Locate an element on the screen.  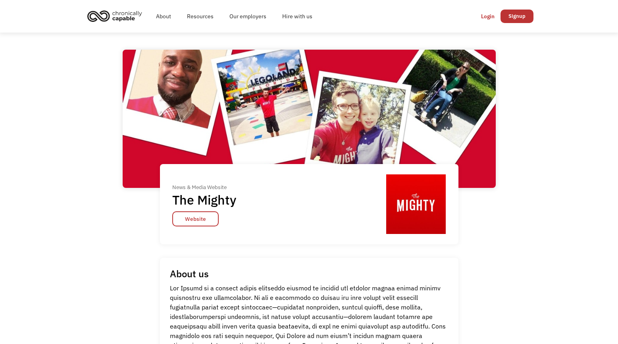
a: home is located at coordinates (116, 16).